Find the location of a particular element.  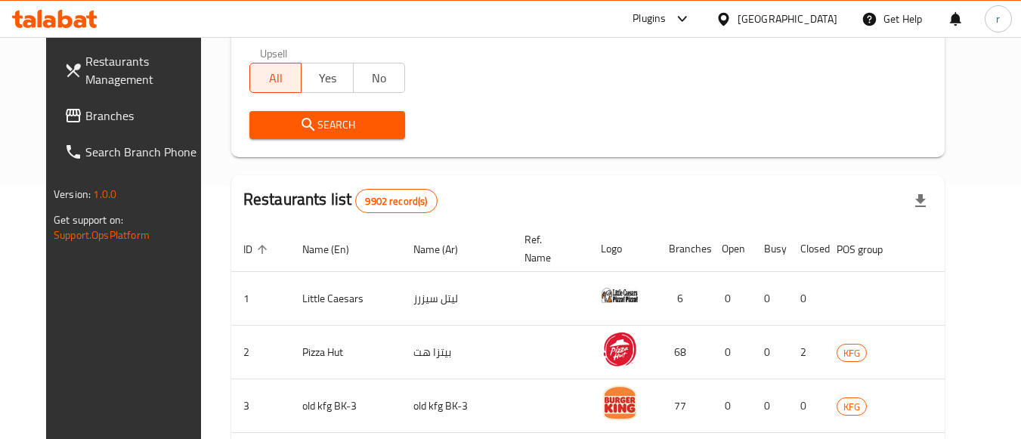

span: 1.0.0 is located at coordinates (104, 194).